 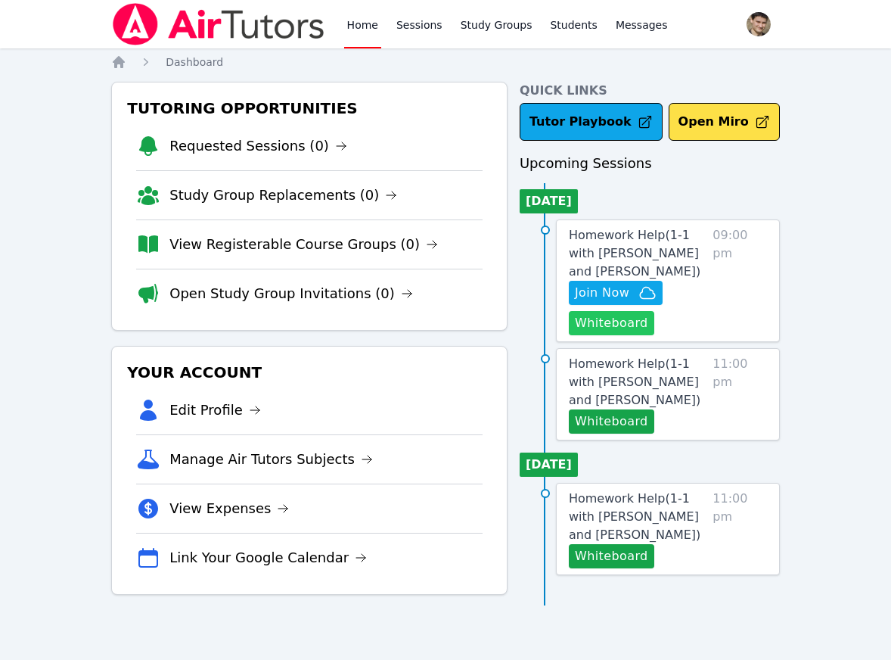 I want to click on span: 09:00 pm, so click(x=739, y=281).